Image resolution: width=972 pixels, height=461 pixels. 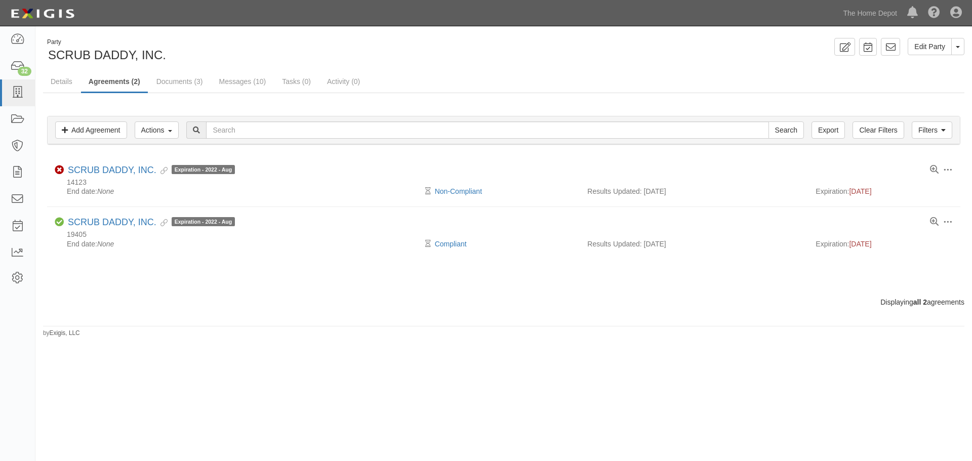 I want to click on a: Messages (10), so click(x=243, y=82).